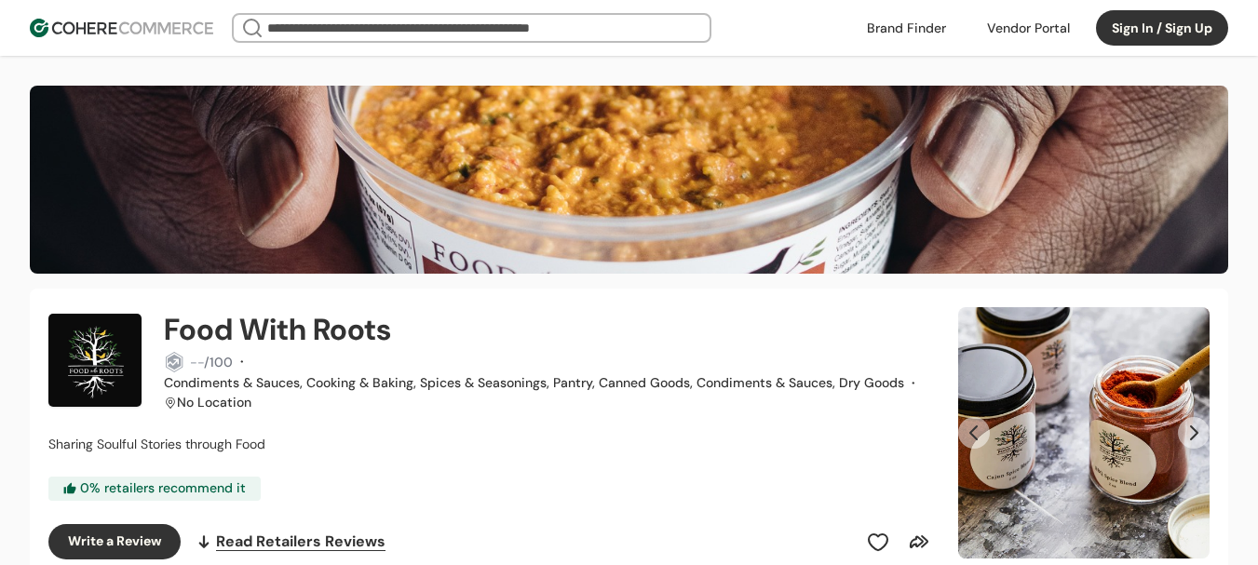 The height and width of the screenshot is (565, 1258). Describe the element at coordinates (628, 180) in the screenshot. I see `img: Brand cover image` at that location.